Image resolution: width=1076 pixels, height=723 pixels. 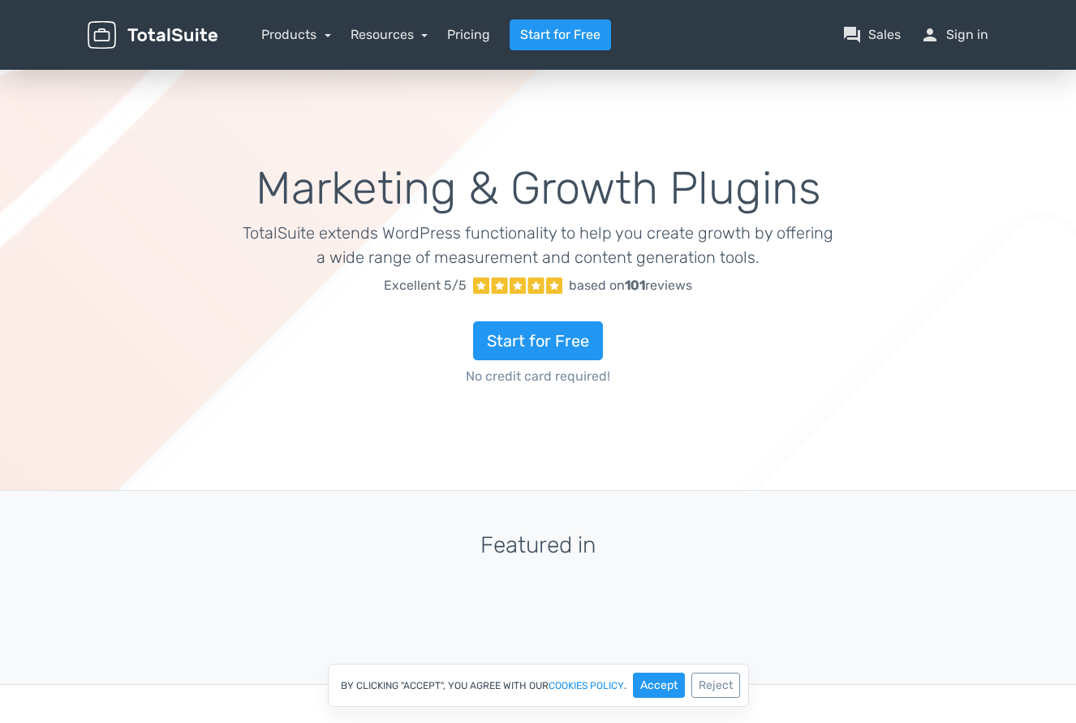 What do you see at coordinates (586, 685) in the screenshot?
I see `a: cookies policy` at bounding box center [586, 685].